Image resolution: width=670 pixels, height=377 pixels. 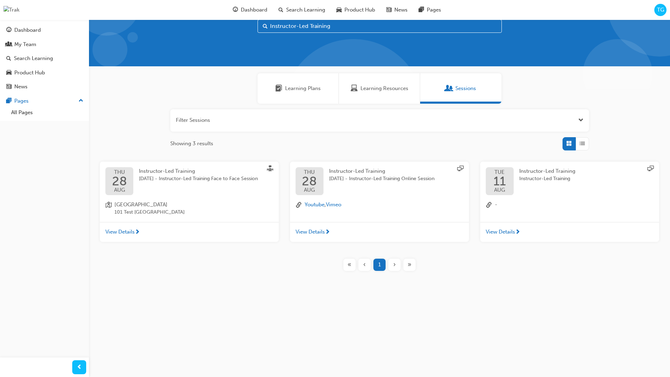 I want to click on span: sessionType_FACE_TO_FACE-icon, so click(x=270, y=169).